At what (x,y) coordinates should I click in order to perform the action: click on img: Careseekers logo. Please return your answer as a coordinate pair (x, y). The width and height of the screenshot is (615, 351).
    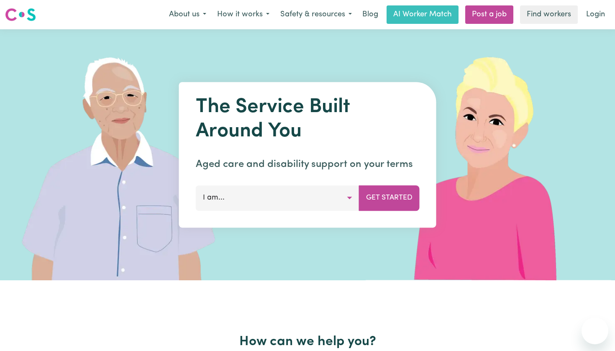
    Looking at the image, I should click on (20, 15).